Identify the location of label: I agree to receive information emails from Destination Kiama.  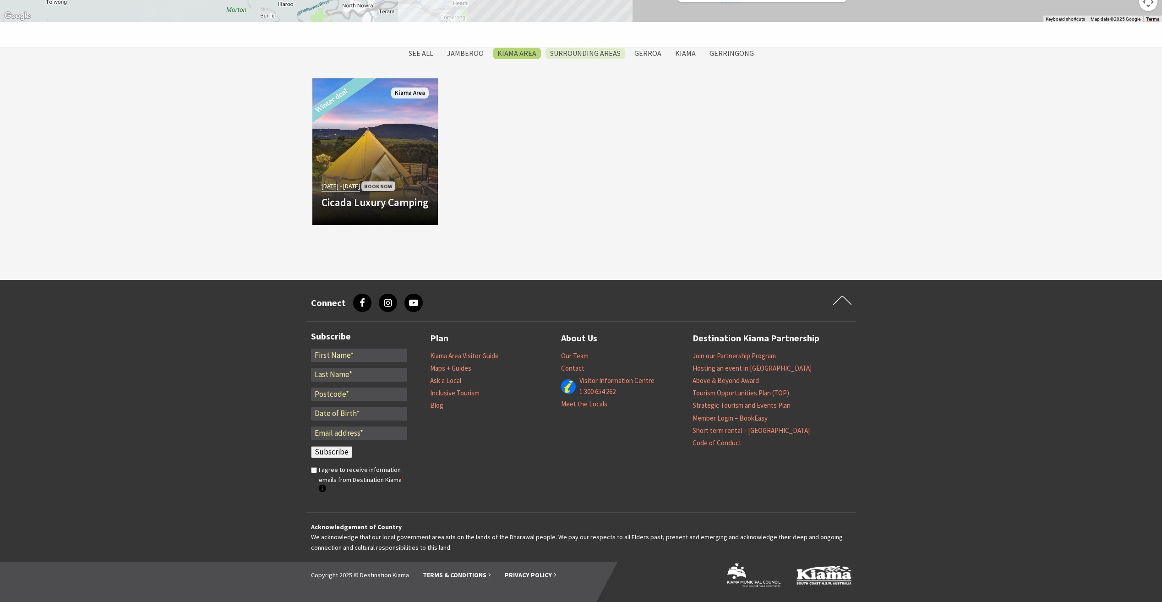
(363, 479).